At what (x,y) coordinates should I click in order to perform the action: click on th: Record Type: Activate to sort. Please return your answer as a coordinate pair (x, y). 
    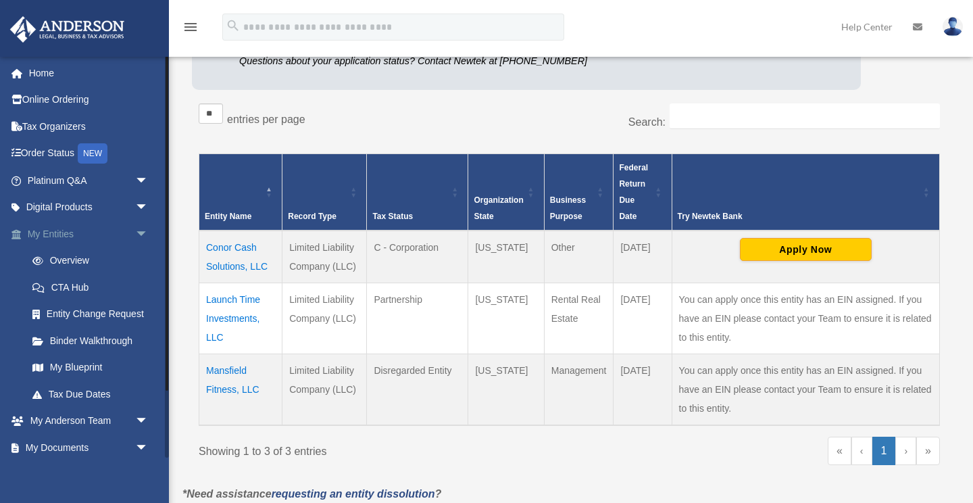
    Looking at the image, I should click on (324, 192).